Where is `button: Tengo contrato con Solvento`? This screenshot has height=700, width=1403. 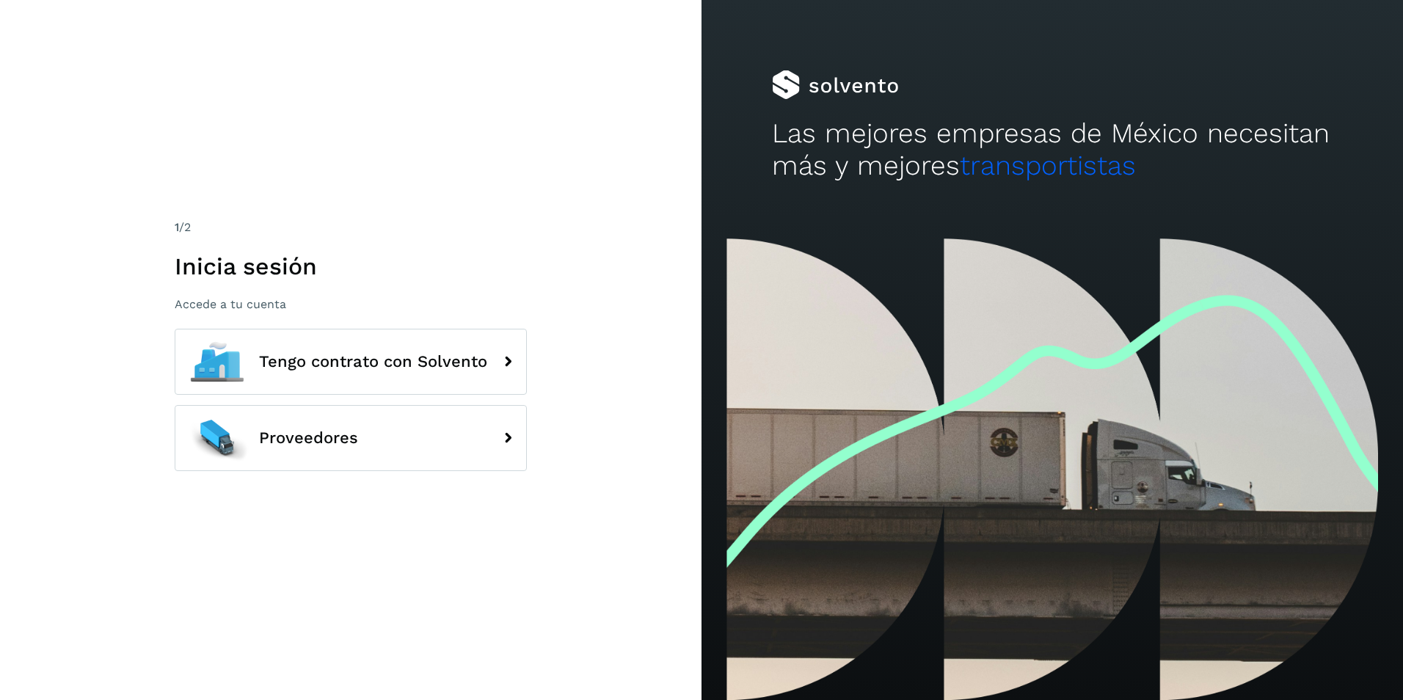 button: Tengo contrato con Solvento is located at coordinates (351, 362).